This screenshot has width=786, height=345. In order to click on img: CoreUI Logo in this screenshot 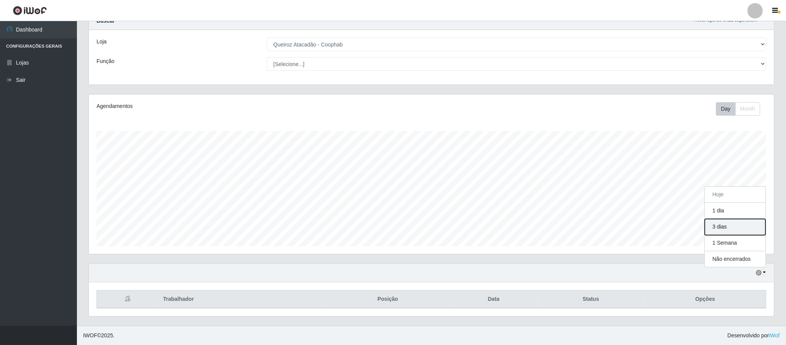, I will do `click(30, 10)`.